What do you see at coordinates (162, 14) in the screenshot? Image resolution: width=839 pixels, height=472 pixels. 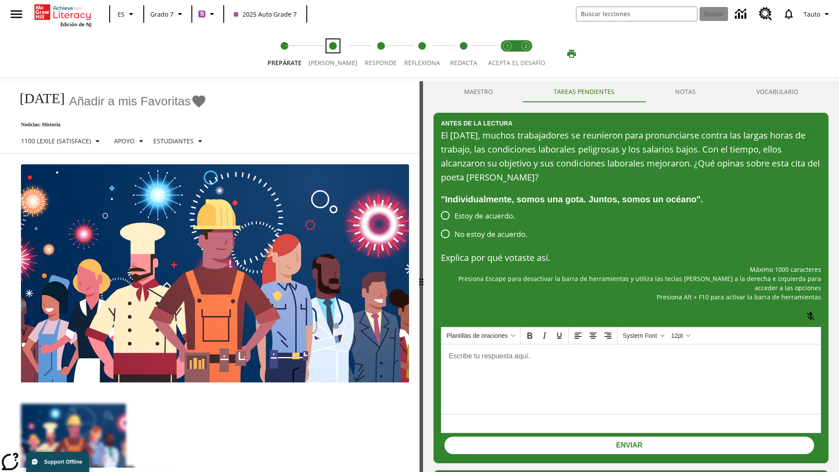 I see `span: Grado 7` at bounding box center [162, 14].